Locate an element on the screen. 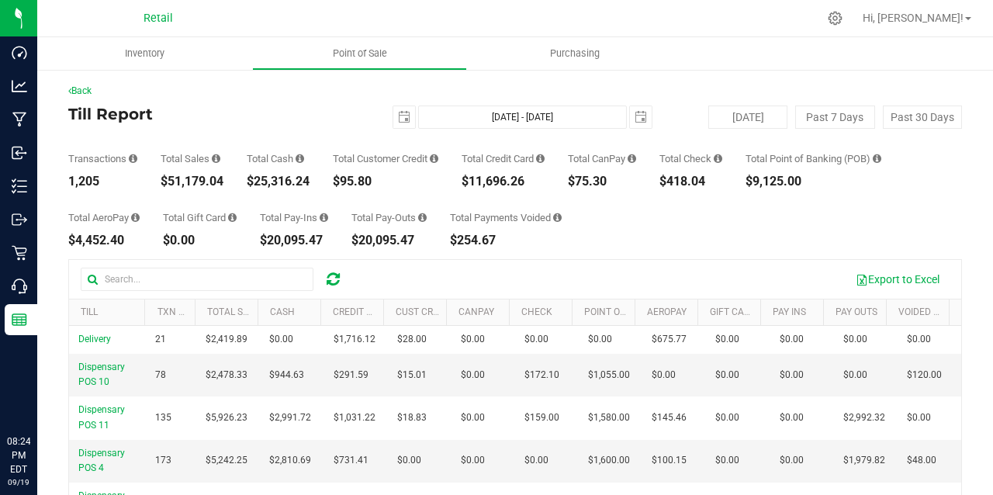 The height and width of the screenshot is (495, 993). i: Sum of all successful, non-voided cash payment transaction amounts (excluding tips and transactio... is located at coordinates (299, 158).